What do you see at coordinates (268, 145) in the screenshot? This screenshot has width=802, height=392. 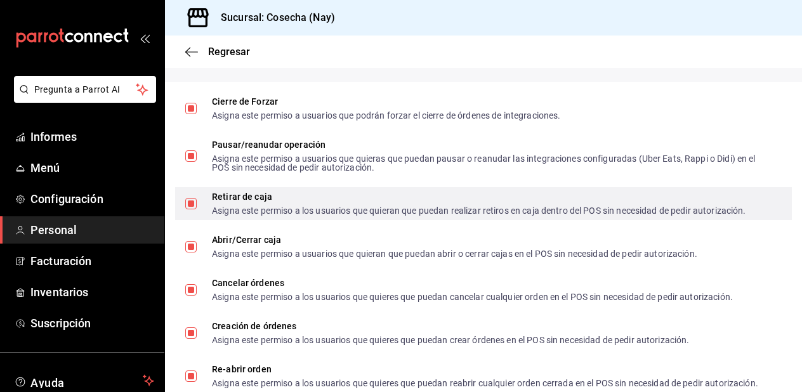 I see `font: Pausar/reanudar operación` at bounding box center [268, 145].